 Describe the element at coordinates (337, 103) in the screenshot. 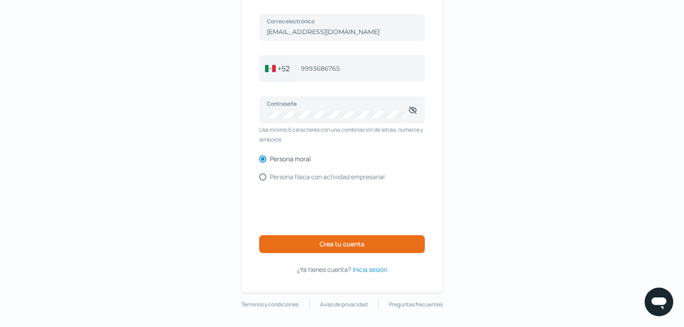

I see `label: Contraseña` at that location.